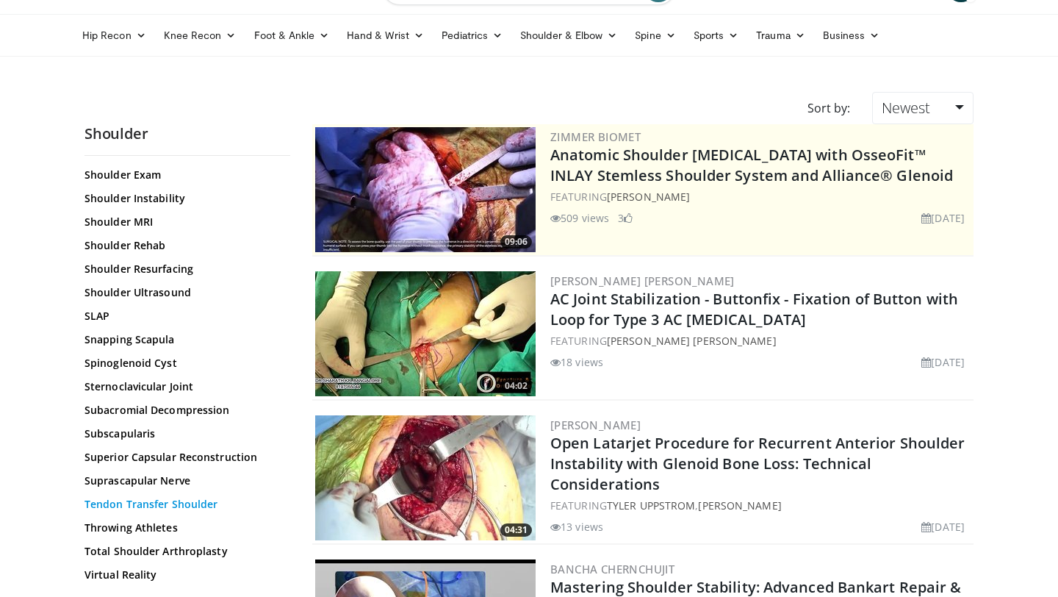  I want to click on a: Pediatrics, so click(472, 35).